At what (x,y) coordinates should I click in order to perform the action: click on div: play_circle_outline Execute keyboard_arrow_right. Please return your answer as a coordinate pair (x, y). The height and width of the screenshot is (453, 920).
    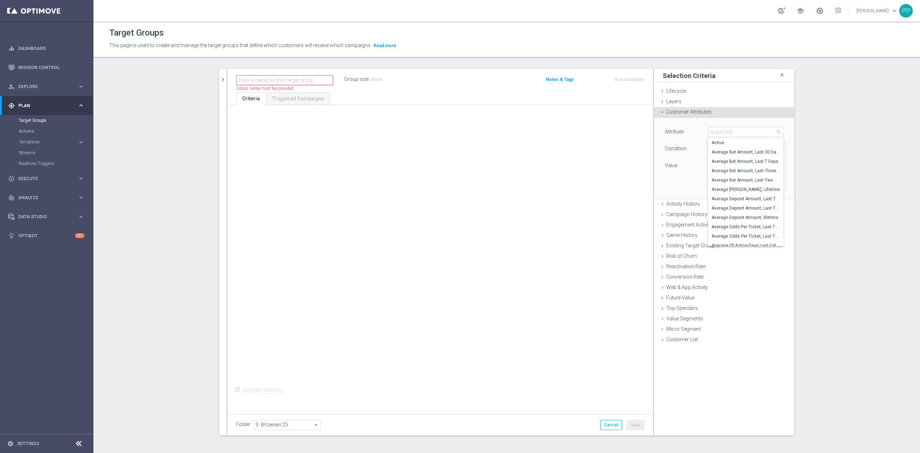
    Looking at the image, I should click on (46, 179).